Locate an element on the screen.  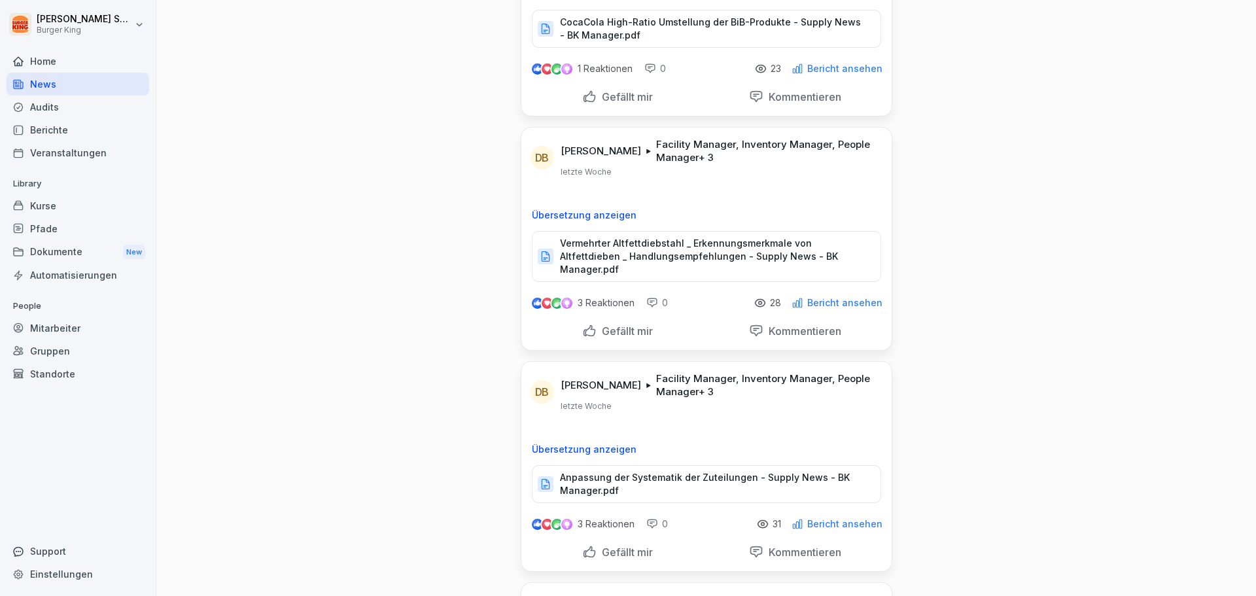
a: Gruppen is located at coordinates (78, 351).